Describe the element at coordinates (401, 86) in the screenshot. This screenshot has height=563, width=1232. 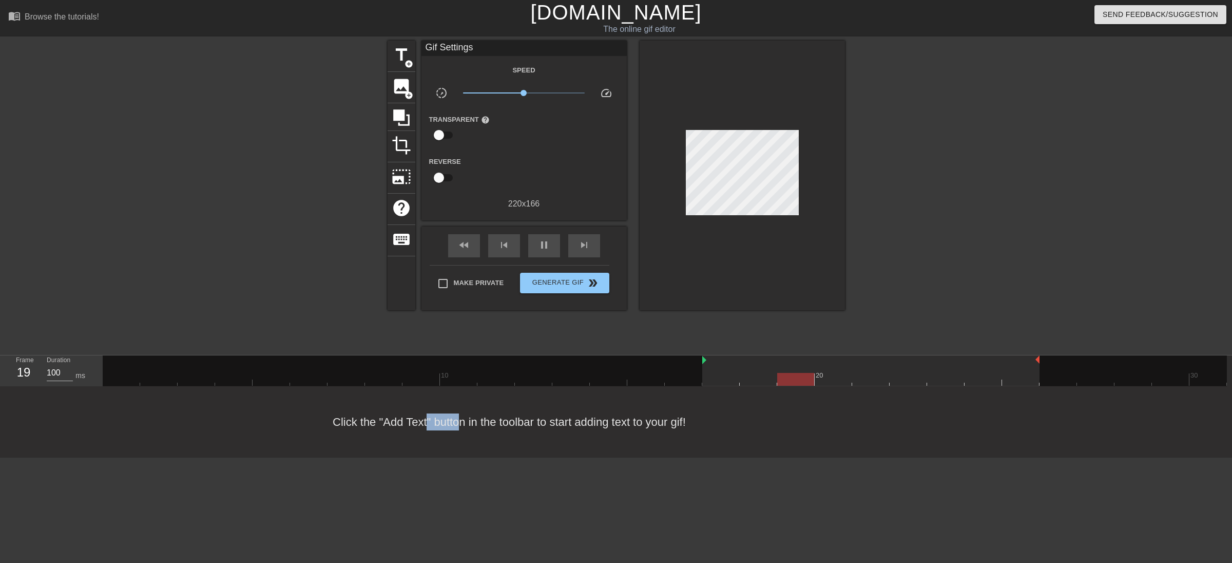
I see `span: image` at that location.